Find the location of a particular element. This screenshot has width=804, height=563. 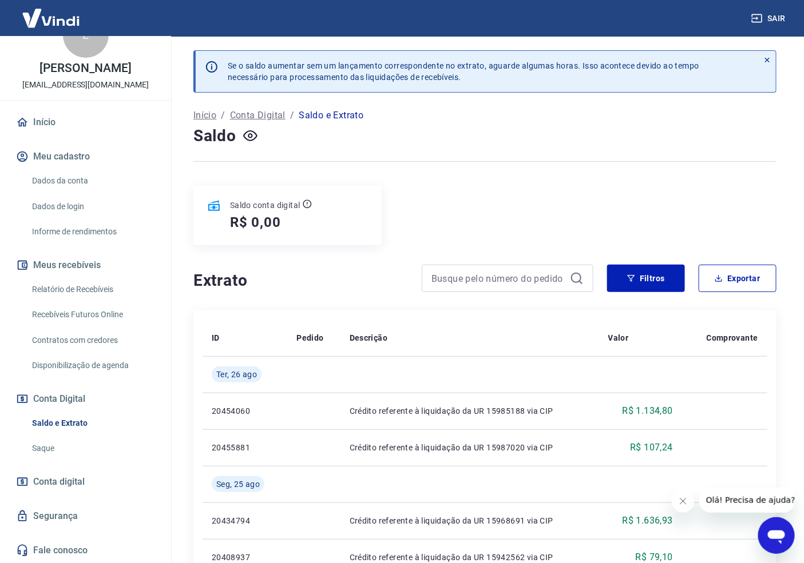

h4: Saldo is located at coordinates (214, 136).